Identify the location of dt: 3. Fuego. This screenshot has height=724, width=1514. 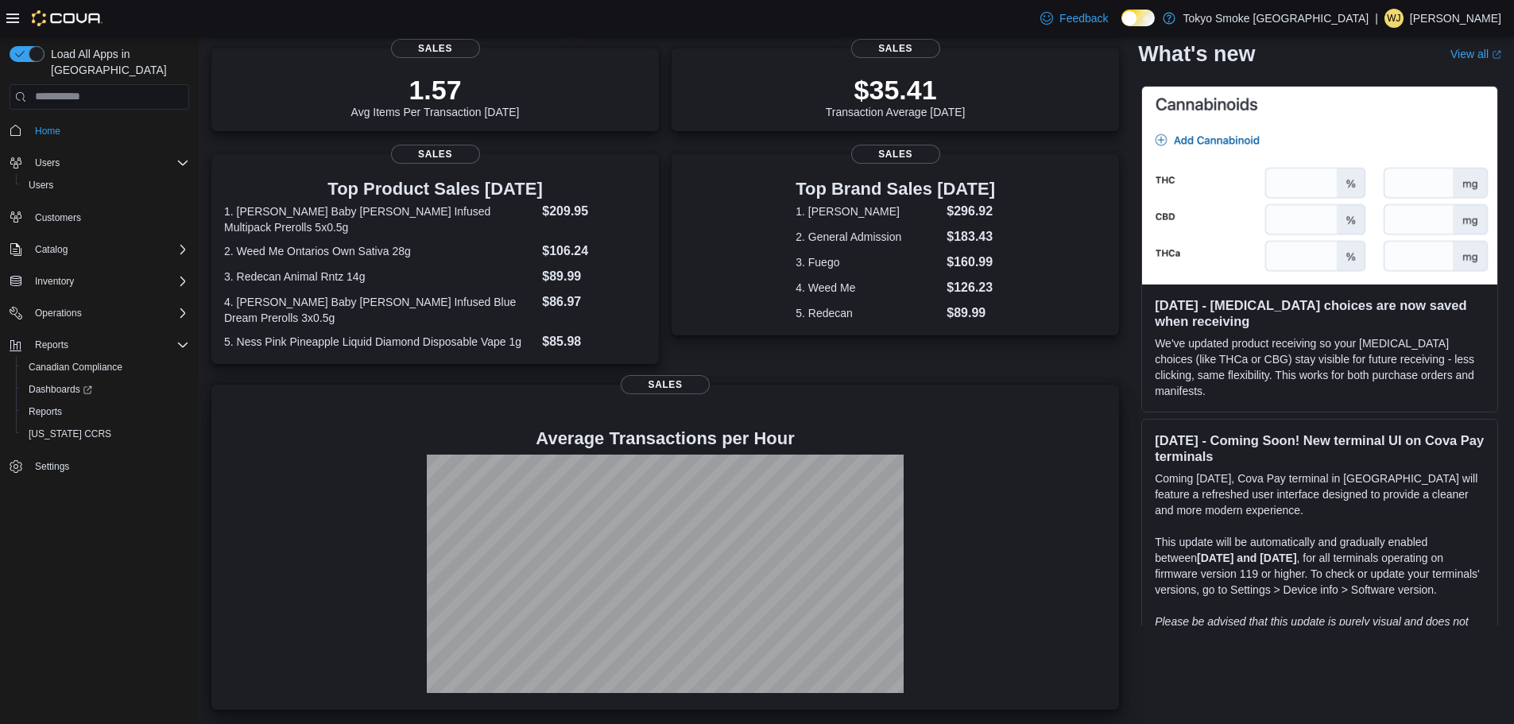
(868, 262).